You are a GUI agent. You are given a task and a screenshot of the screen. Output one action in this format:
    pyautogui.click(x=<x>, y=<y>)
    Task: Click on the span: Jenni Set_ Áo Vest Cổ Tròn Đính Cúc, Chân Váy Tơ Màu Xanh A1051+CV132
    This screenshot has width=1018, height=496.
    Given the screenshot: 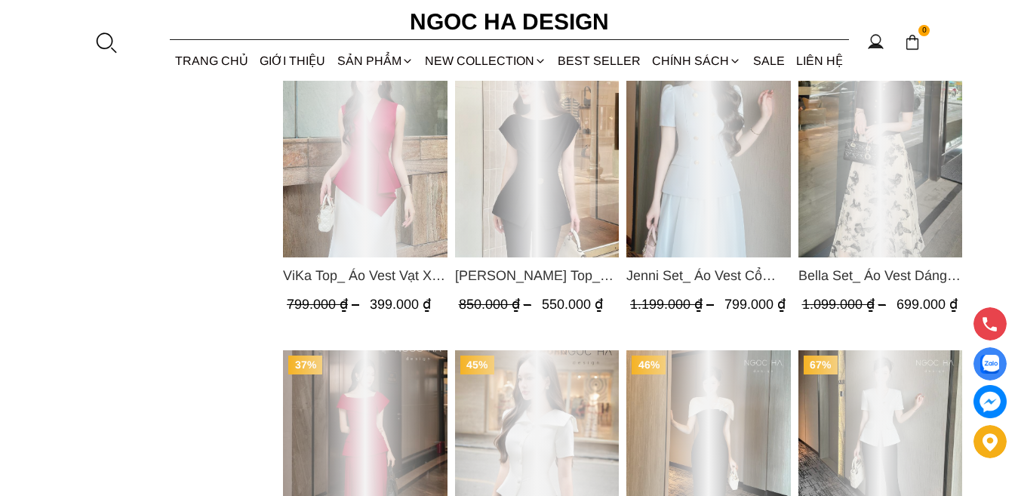 What is the action you would take?
    pyautogui.click(x=709, y=276)
    